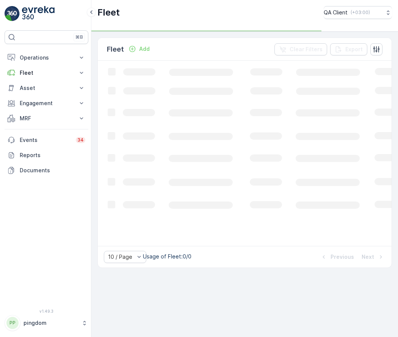 The width and height of the screenshot is (398, 337). I want to click on button: Next, so click(373, 257).